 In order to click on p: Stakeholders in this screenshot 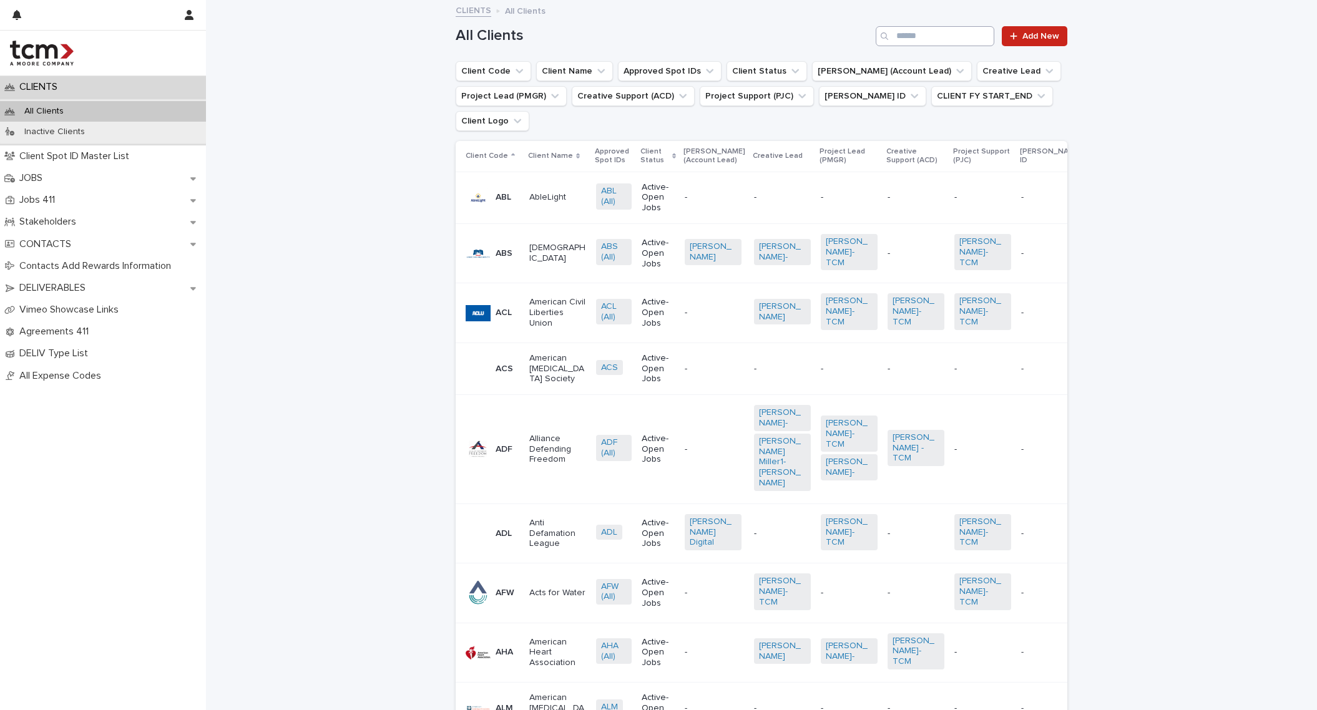, I will do `click(50, 222)`.